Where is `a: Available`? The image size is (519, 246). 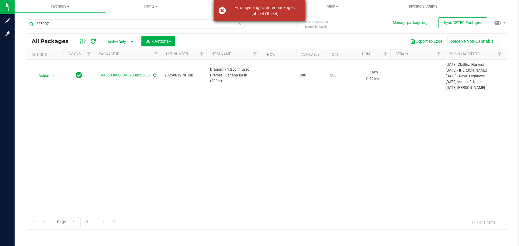
a: Available is located at coordinates (310, 55).